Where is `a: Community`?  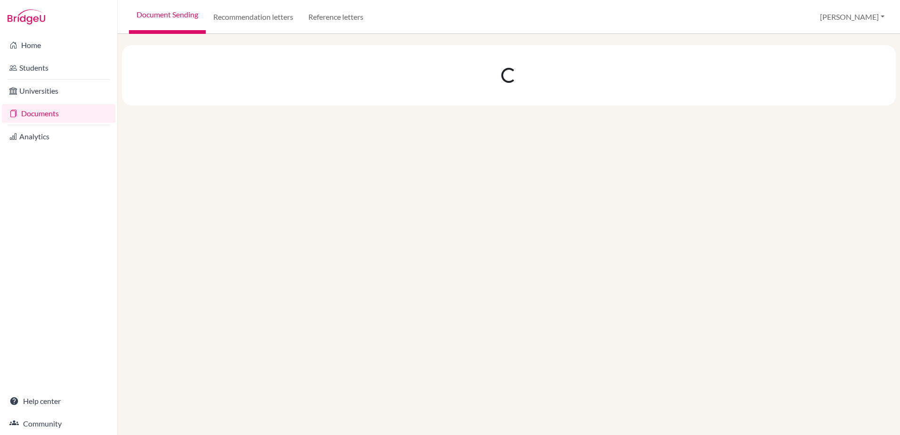
a: Community is located at coordinates (58, 424).